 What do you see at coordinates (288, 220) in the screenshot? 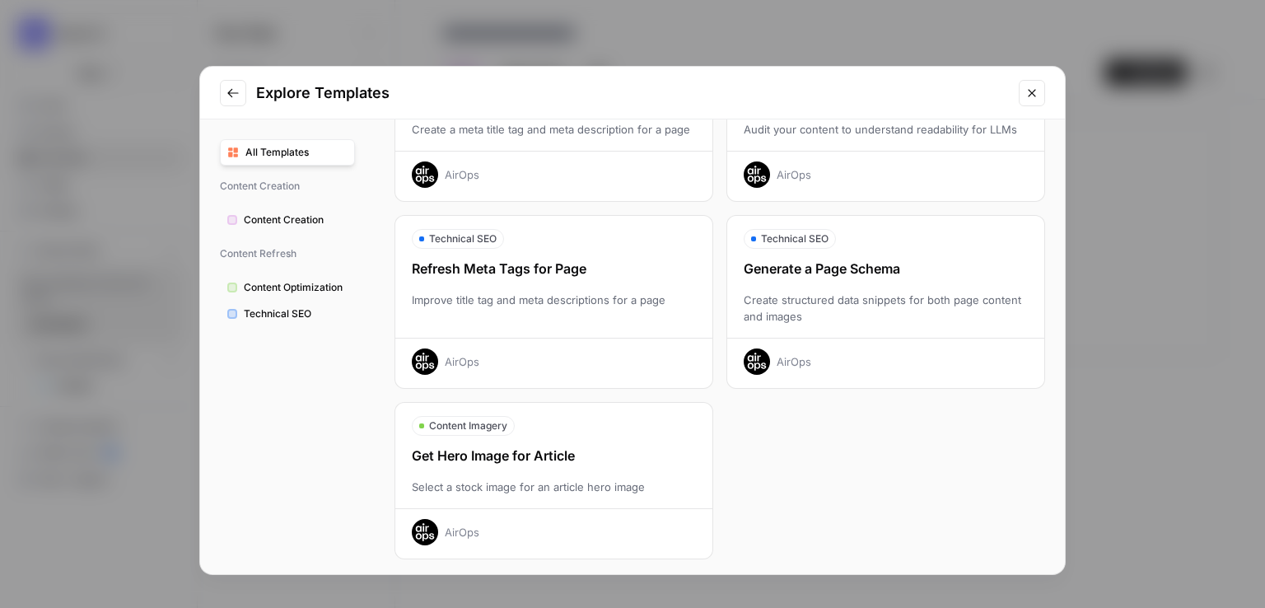
I see `button: Content Creation` at bounding box center [288, 220].